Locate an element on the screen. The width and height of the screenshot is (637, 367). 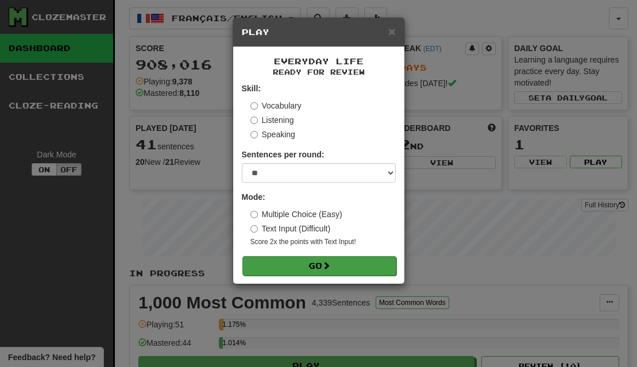
label: Multiple Choice (Easy) is located at coordinates (297, 214).